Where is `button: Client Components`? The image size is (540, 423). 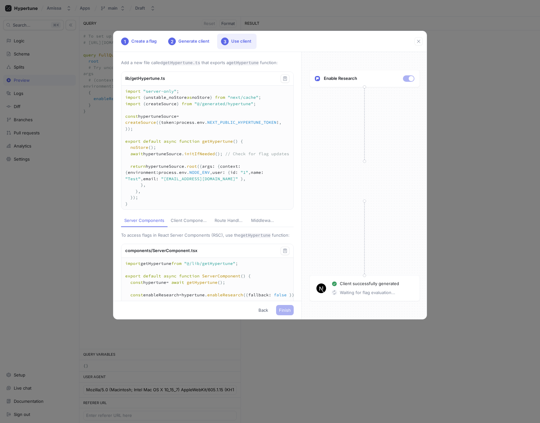 button: Client Components is located at coordinates (189, 221).